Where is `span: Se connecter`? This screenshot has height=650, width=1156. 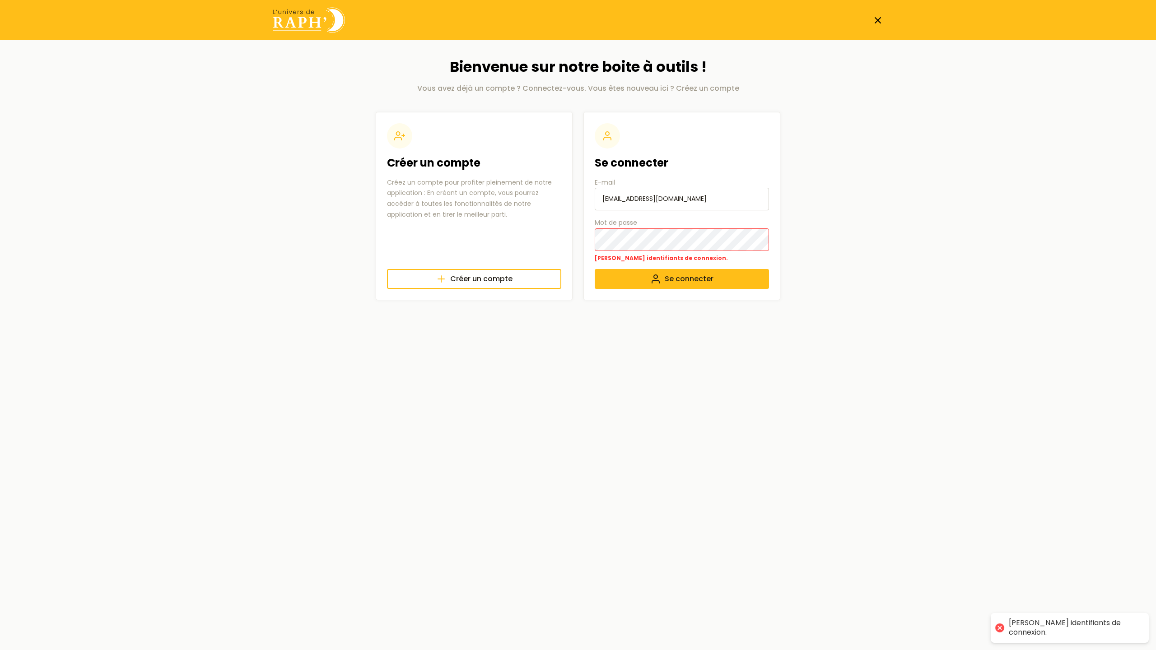
span: Se connecter is located at coordinates (689, 279).